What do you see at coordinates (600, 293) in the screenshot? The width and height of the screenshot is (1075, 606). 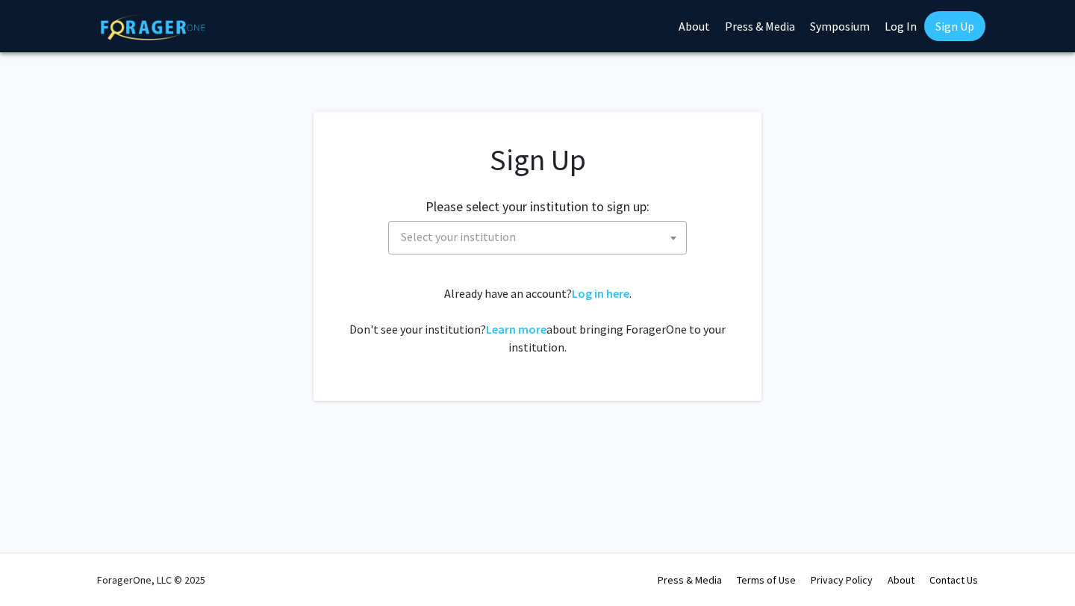 I see `a: Log in here` at bounding box center [600, 293].